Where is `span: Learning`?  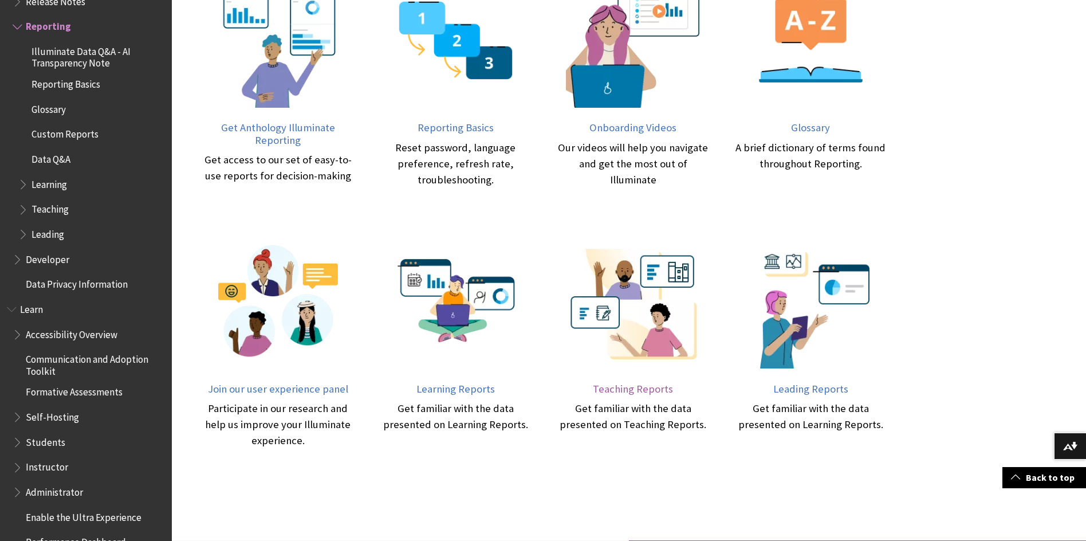 span: Learning is located at coordinates (49, 182).